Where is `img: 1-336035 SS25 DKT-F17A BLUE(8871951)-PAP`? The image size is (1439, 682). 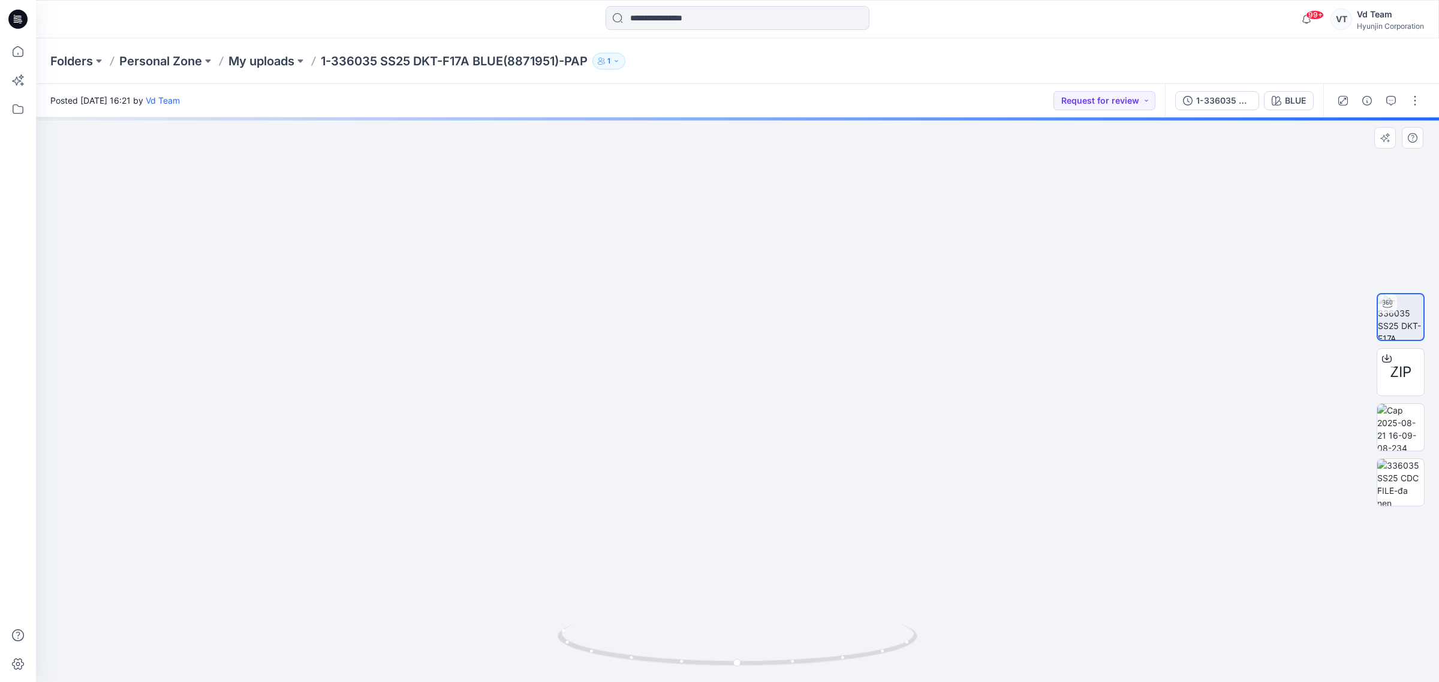
img: 1-336035 SS25 DKT-F17A BLUE(8871951)-PAP is located at coordinates (1400, 317).